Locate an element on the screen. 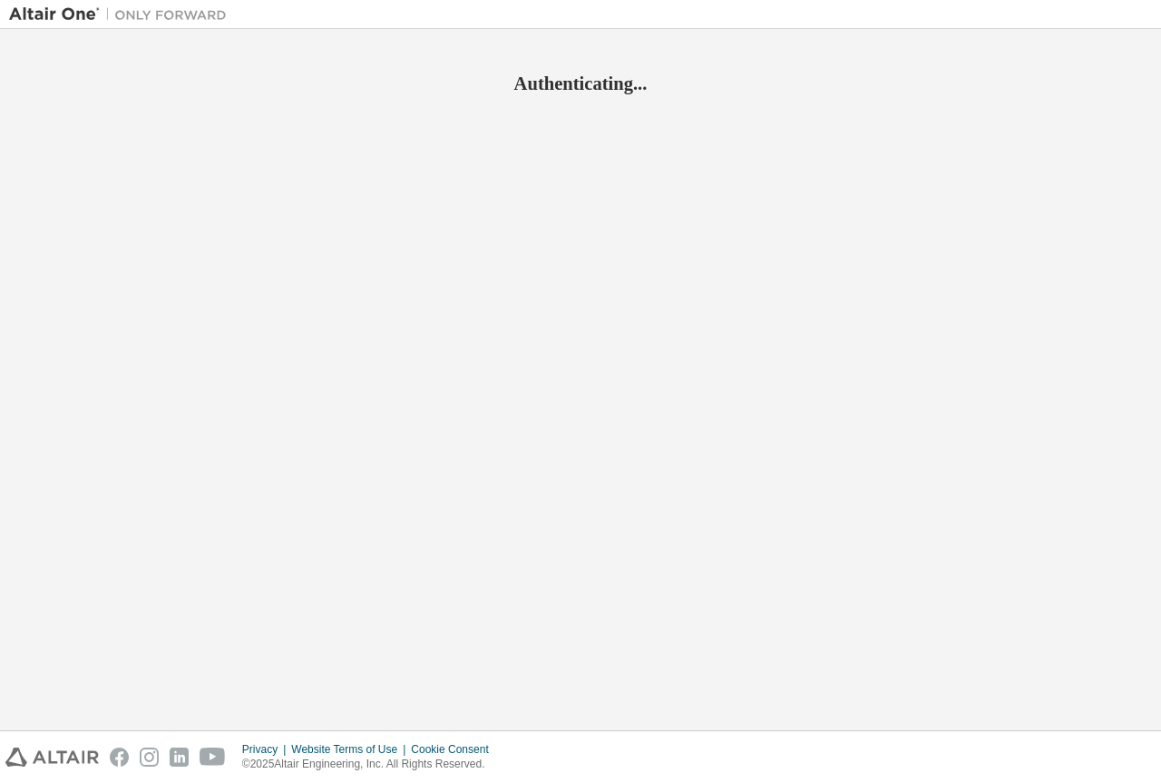 Image resolution: width=1161 pixels, height=783 pixels. img: youtube.svg is located at coordinates (212, 756).